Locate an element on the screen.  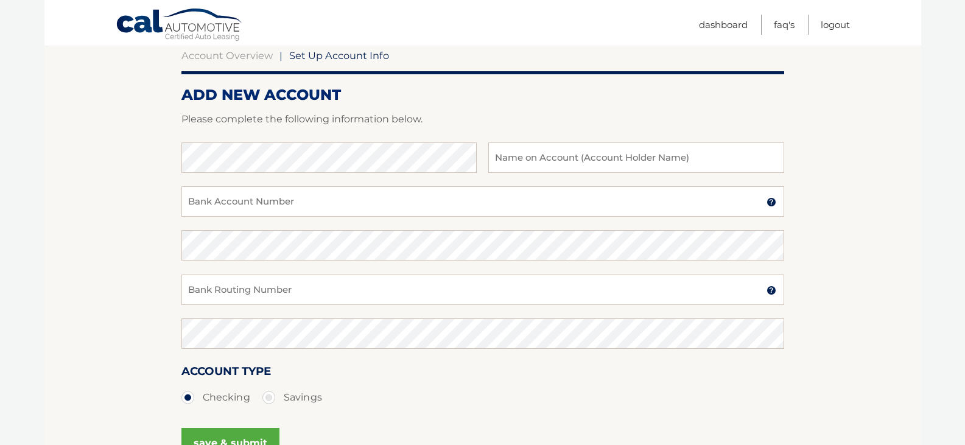
span: Set Up Account Info is located at coordinates (339, 55).